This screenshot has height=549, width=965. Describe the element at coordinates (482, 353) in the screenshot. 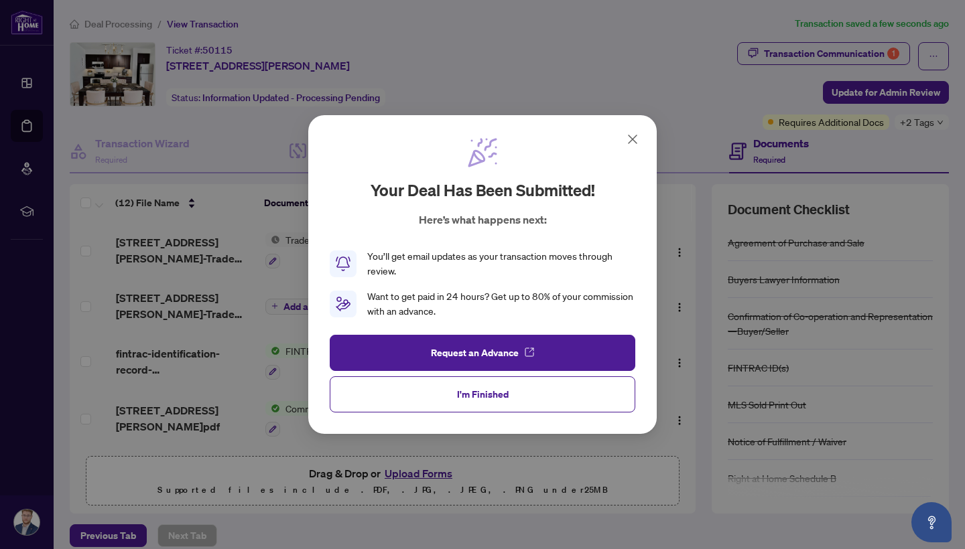

I see `a: Request an Advance` at that location.